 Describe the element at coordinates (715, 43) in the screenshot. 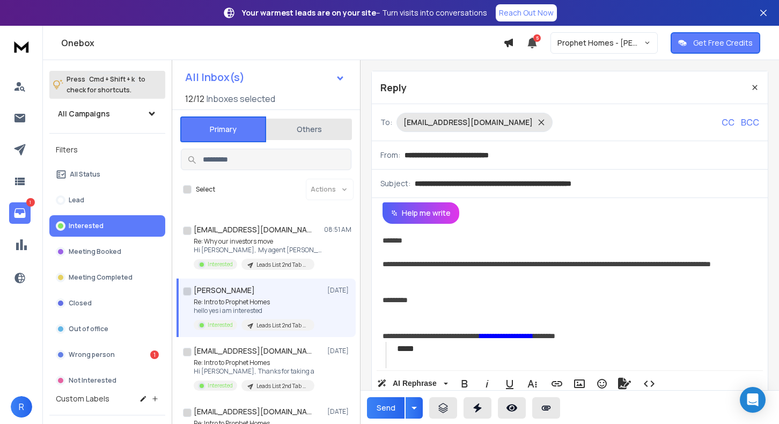

I see `button: Get Free Credits` at that location.